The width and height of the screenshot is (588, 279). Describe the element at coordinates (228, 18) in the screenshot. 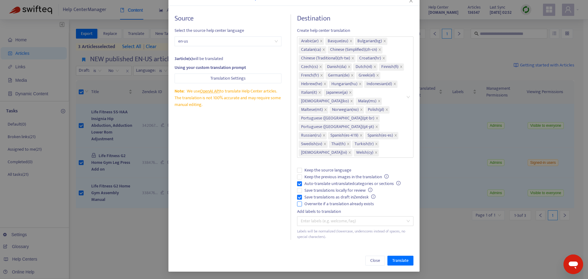

I see `h4: Source` at that location.